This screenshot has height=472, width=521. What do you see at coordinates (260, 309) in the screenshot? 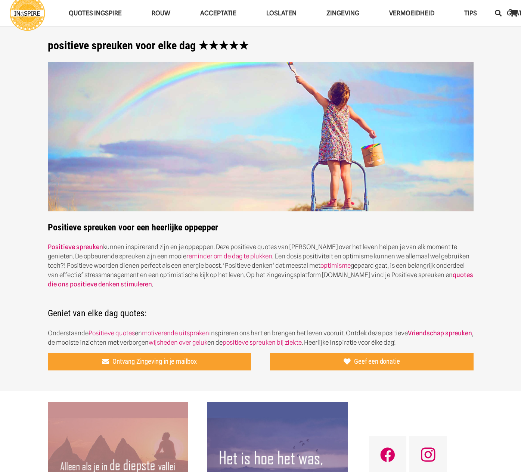
I see `h2: Geniet van elke dag quotes:` at bounding box center [260, 309].